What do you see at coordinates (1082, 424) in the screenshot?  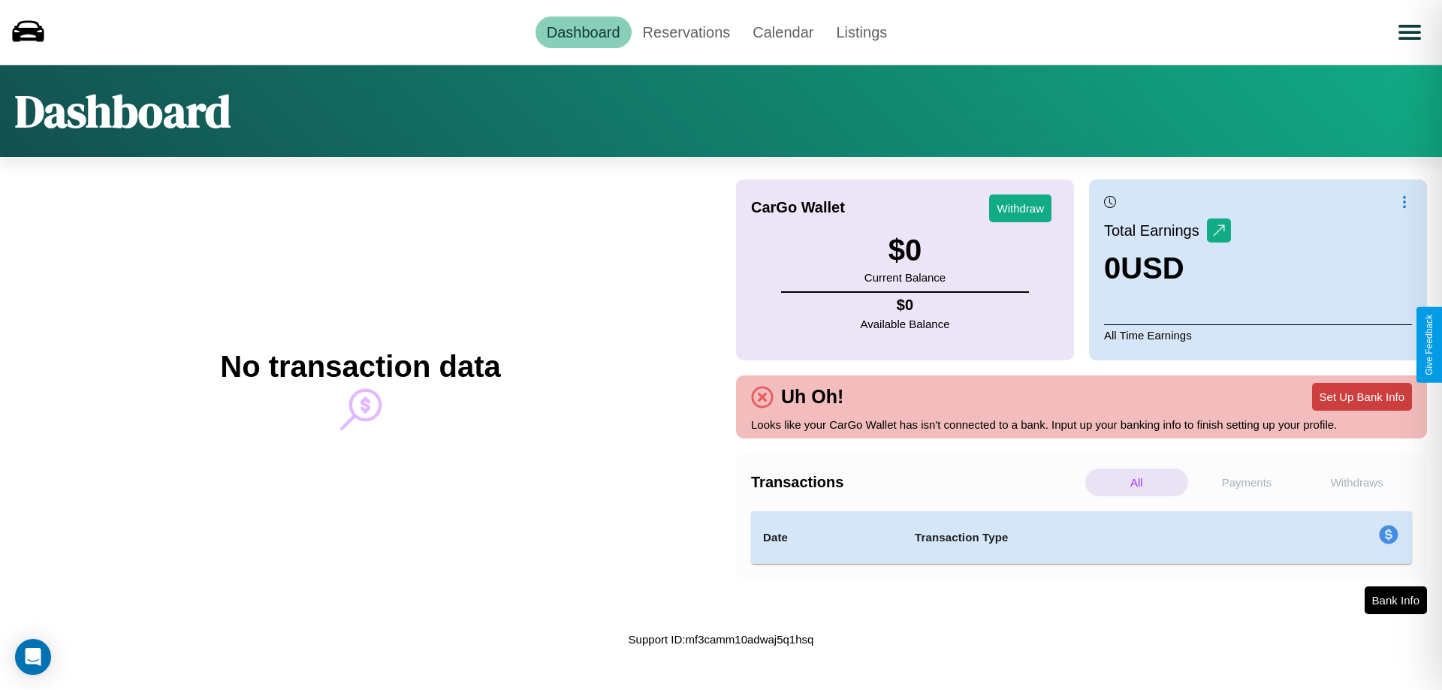 I see `p: Looks like your CarGo Wallet has isn't connected to a bank. Input up your banking info to finish ...` at bounding box center [1082, 424].